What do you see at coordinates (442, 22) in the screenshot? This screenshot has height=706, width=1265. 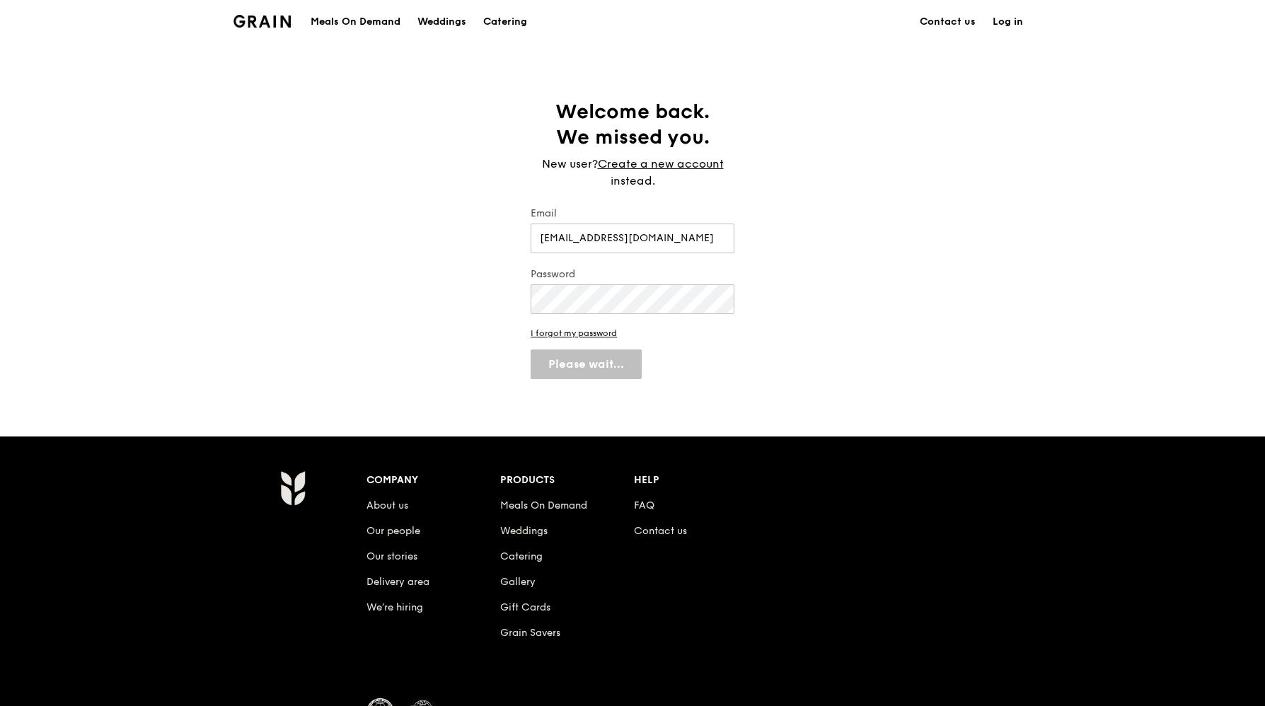 I see `div: Weddings` at bounding box center [442, 22].